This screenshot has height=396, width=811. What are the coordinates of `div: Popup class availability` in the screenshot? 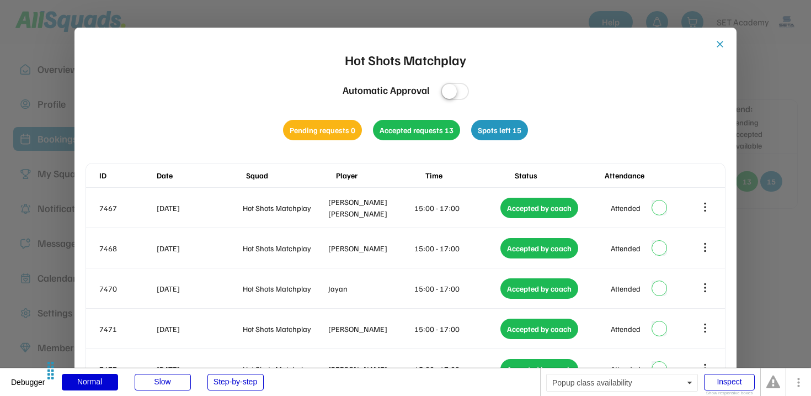 It's located at (622, 382).